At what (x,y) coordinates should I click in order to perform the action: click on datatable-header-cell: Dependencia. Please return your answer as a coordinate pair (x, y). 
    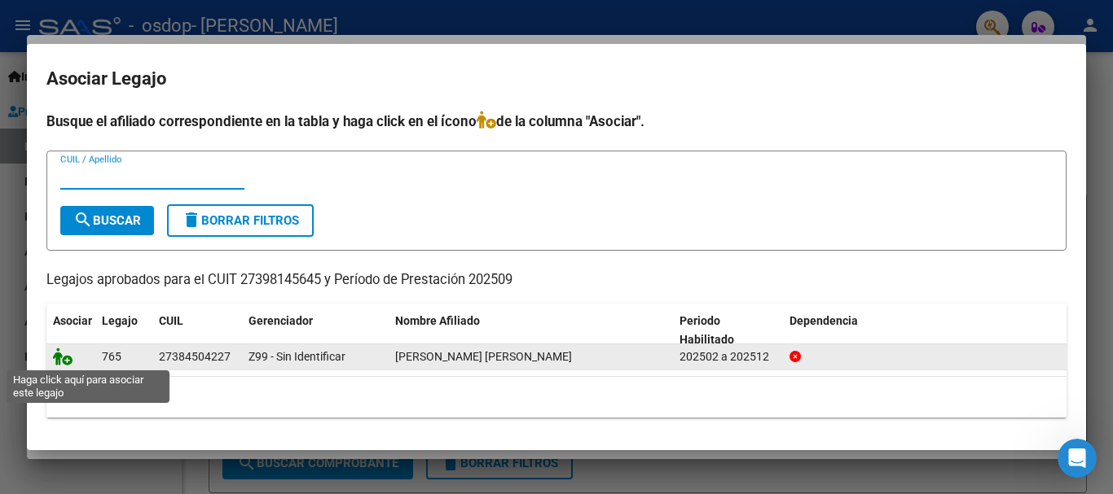
    Looking at the image, I should click on (924, 331).